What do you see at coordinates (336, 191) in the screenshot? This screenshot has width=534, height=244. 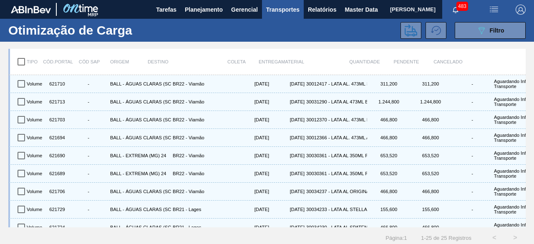 I see `div: 30034237 - LATA AL ORIGINAL 473ML BRILHO` at bounding box center [336, 191].